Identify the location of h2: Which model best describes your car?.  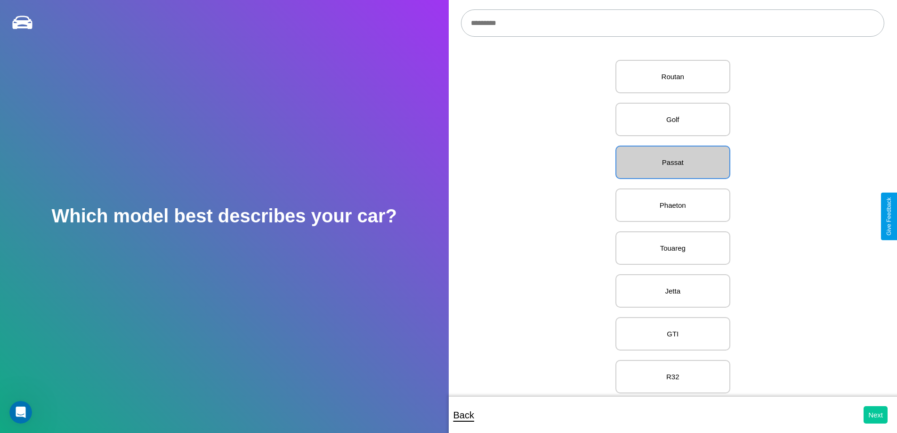
(224, 216).